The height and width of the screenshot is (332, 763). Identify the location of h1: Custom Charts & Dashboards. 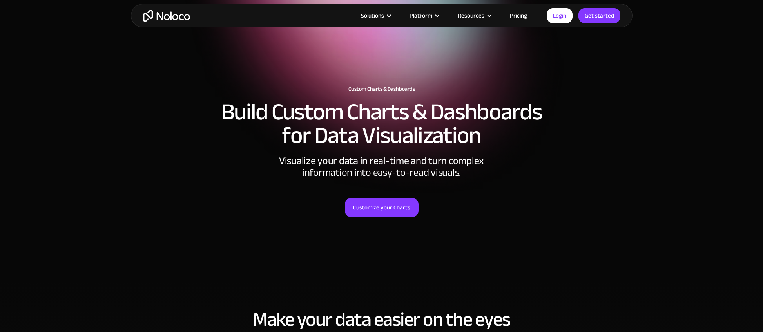
(382, 89).